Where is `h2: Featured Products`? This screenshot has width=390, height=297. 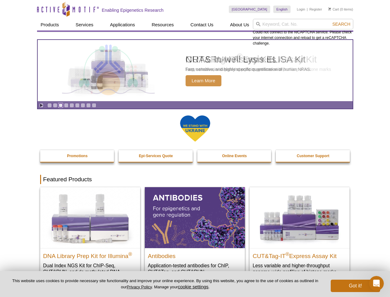 h2: Featured Products is located at coordinates (195, 179).